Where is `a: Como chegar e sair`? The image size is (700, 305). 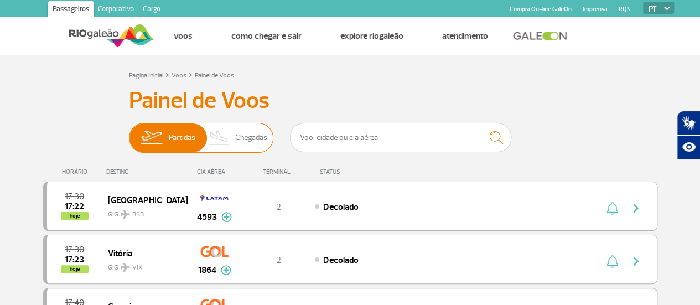
a: Como chegar e sair is located at coordinates (266, 36).